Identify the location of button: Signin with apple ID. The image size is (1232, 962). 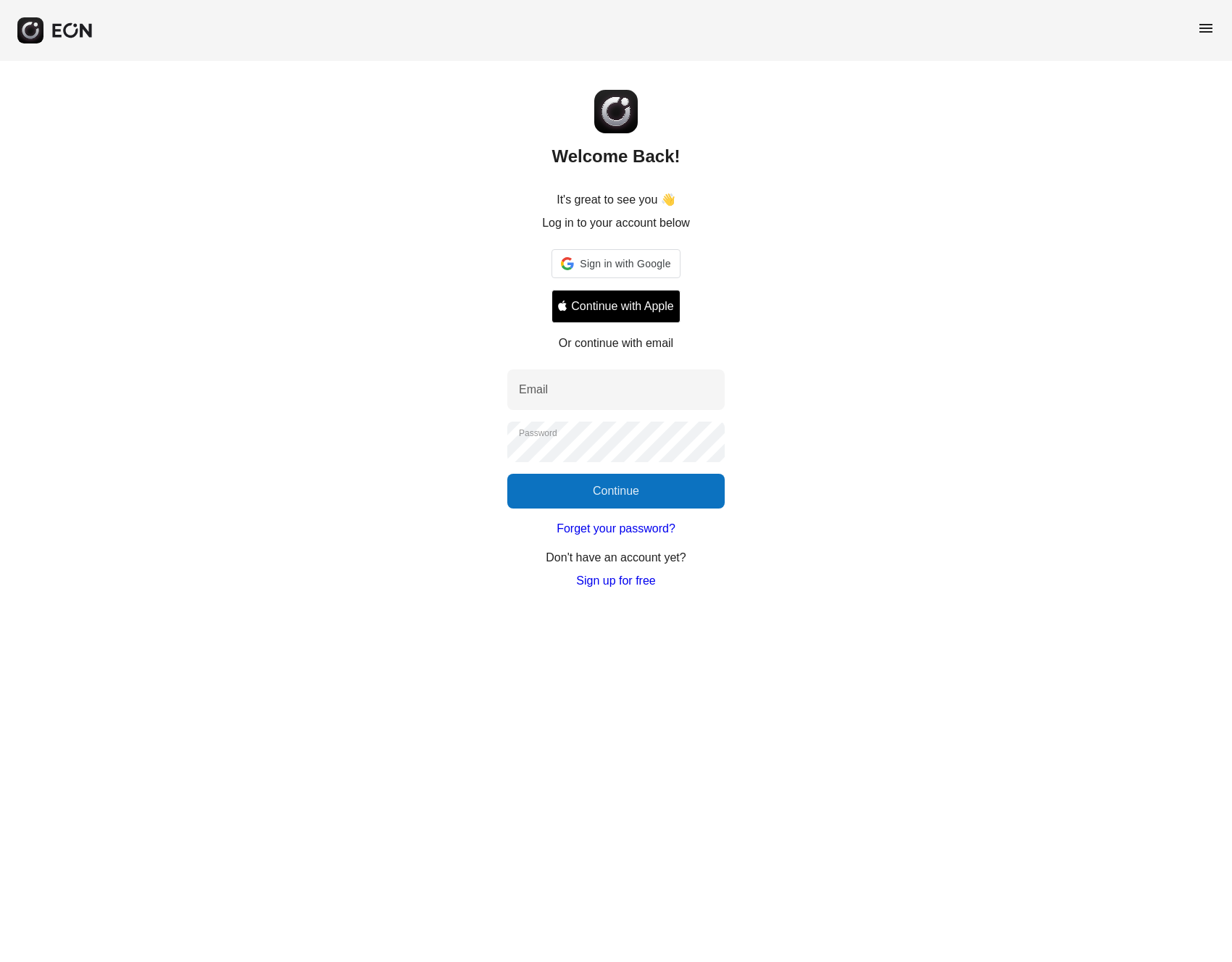
(615, 306).